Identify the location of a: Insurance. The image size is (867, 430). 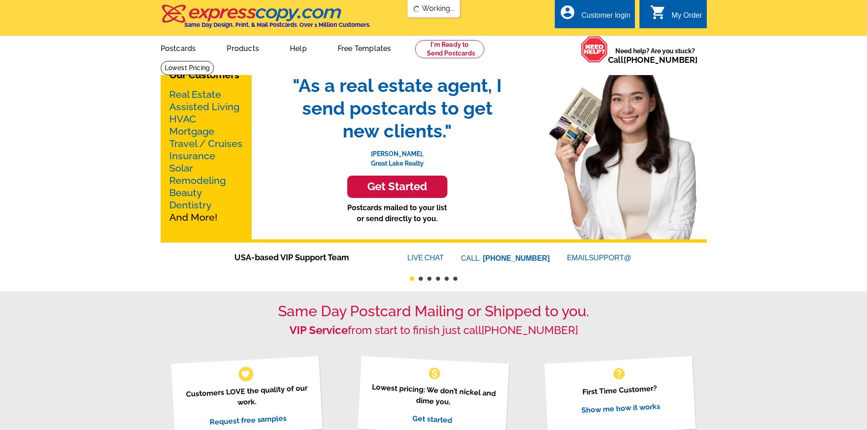
(192, 156).